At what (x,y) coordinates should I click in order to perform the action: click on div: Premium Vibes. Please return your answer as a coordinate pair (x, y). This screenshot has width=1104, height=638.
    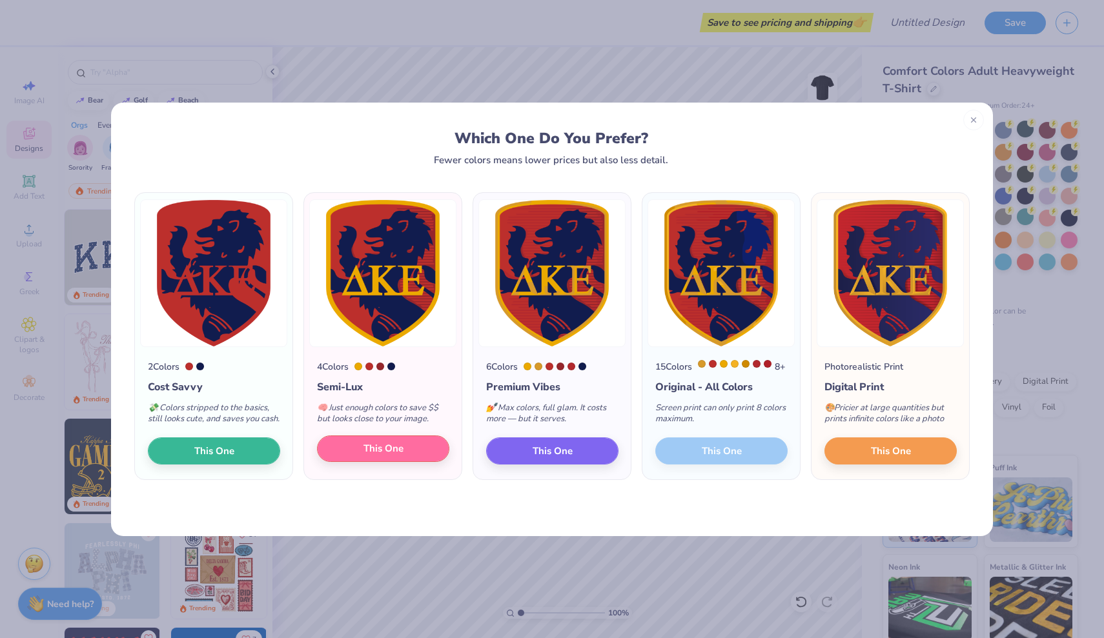
    Looking at the image, I should click on (552, 387).